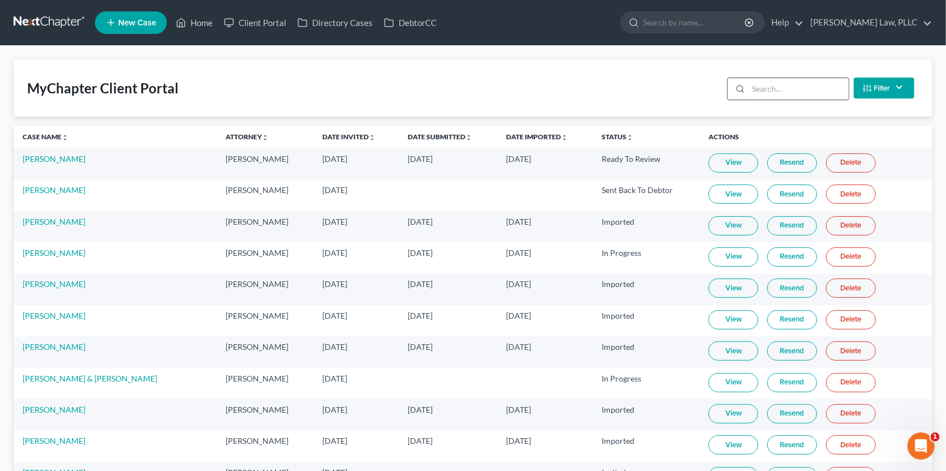 This screenshot has height=471, width=946. What do you see at coordinates (695, 22) in the screenshot?
I see `input: Search by name...` at bounding box center [695, 22].